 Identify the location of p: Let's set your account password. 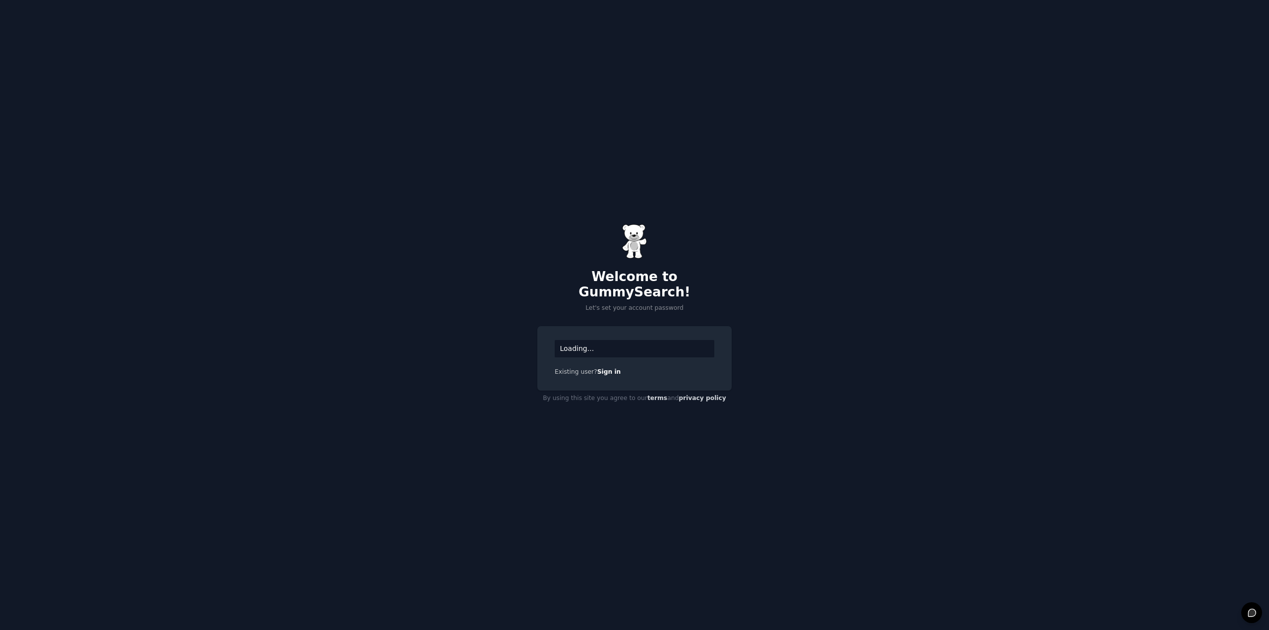
(635, 308).